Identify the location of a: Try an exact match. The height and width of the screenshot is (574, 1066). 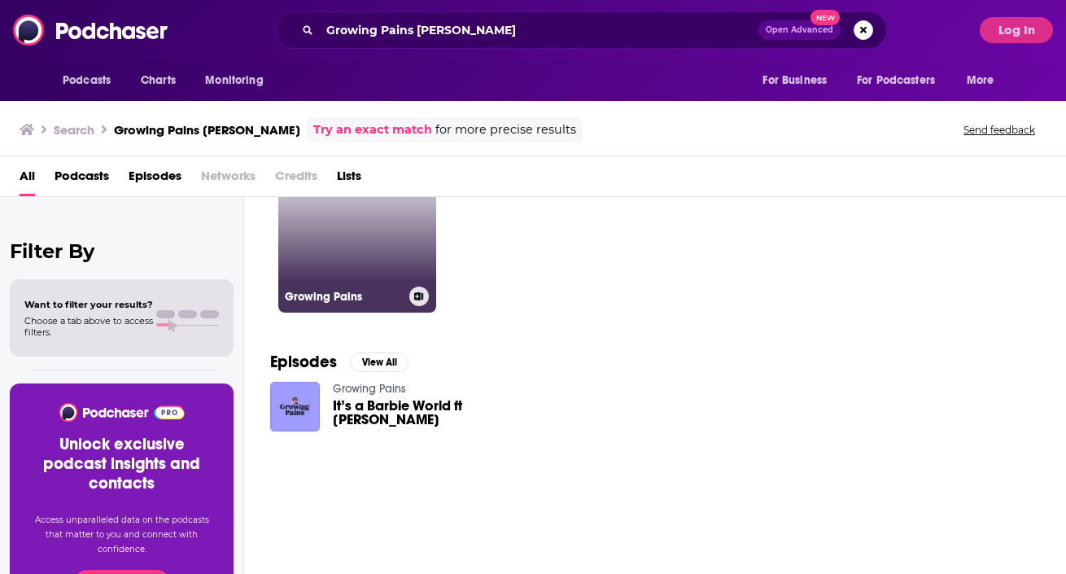
(373, 129).